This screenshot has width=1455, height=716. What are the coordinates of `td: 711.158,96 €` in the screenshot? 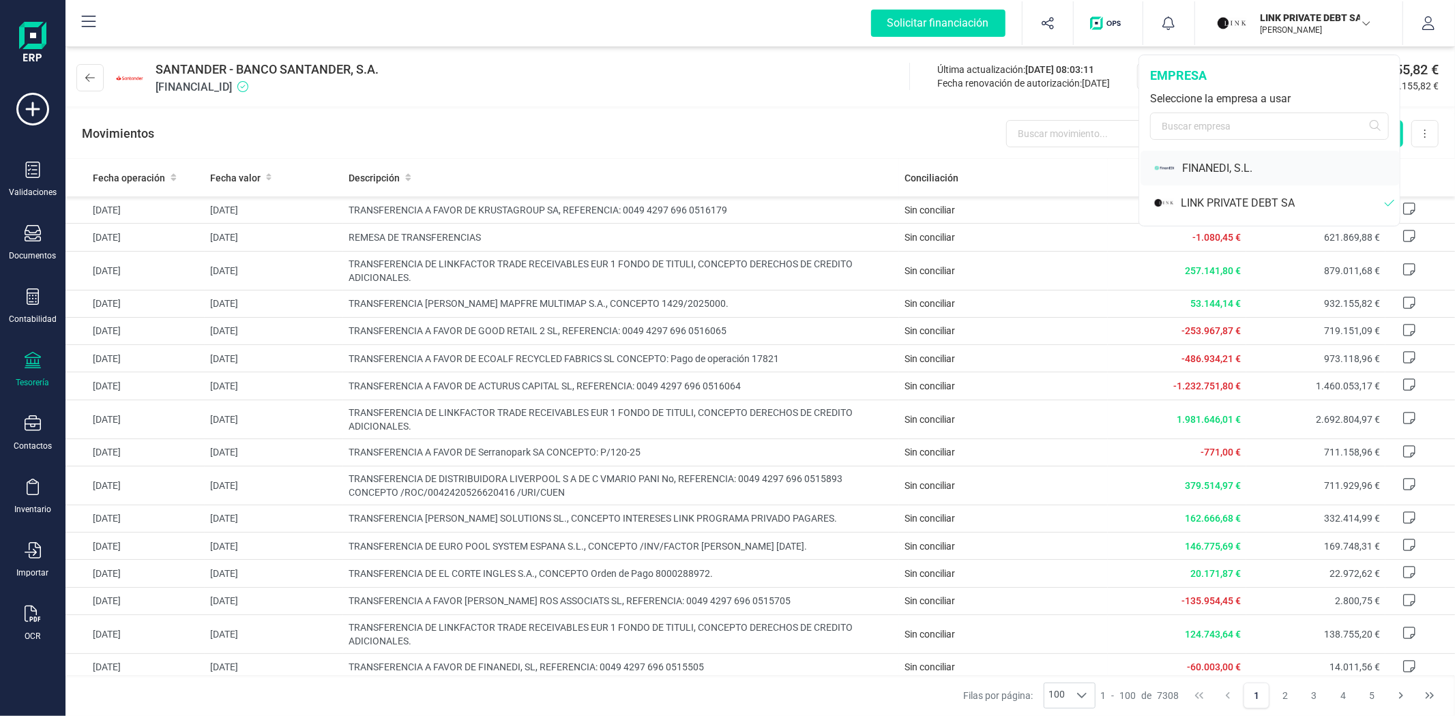 It's located at (1316, 452).